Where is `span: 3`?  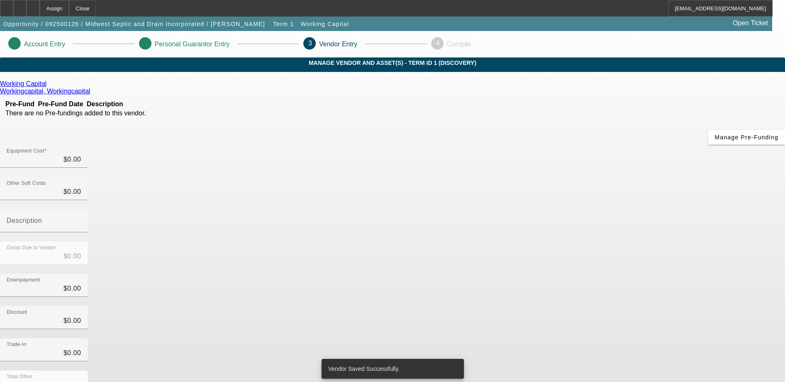 span: 3 is located at coordinates (310, 43).